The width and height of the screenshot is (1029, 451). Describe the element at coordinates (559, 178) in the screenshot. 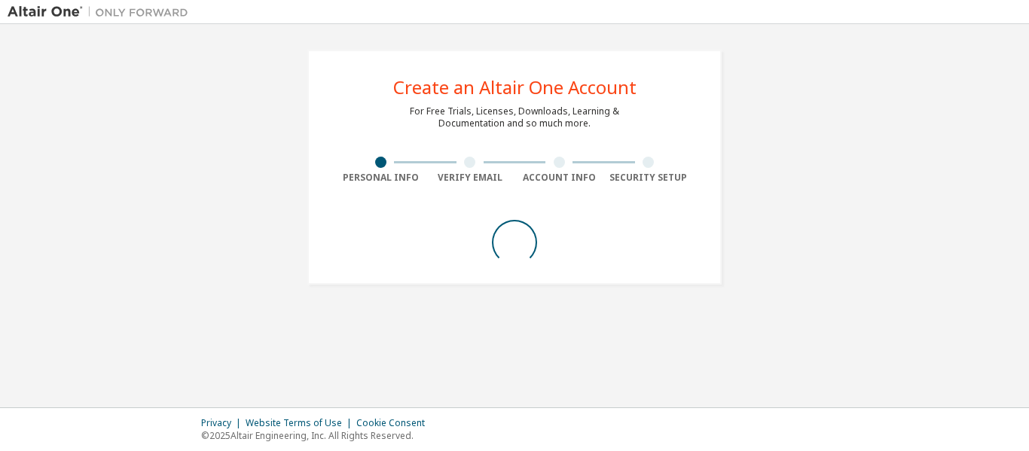

I see `div: Account Info` at that location.